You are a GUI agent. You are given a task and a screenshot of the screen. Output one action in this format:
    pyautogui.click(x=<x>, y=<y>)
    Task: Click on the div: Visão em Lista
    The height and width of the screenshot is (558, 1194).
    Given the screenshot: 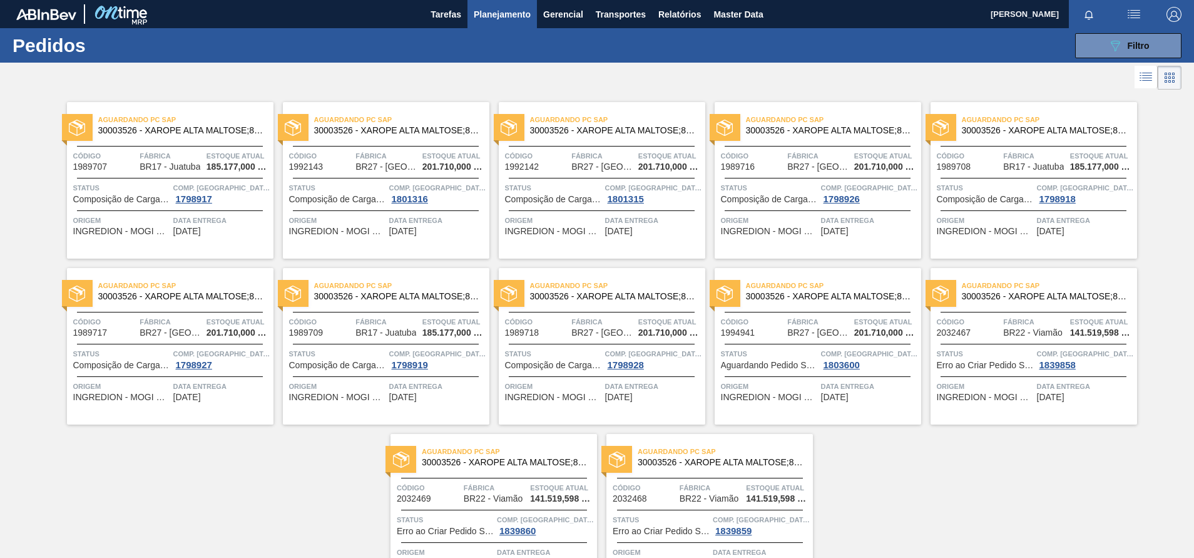 What is the action you would take?
    pyautogui.click(x=1146, y=78)
    